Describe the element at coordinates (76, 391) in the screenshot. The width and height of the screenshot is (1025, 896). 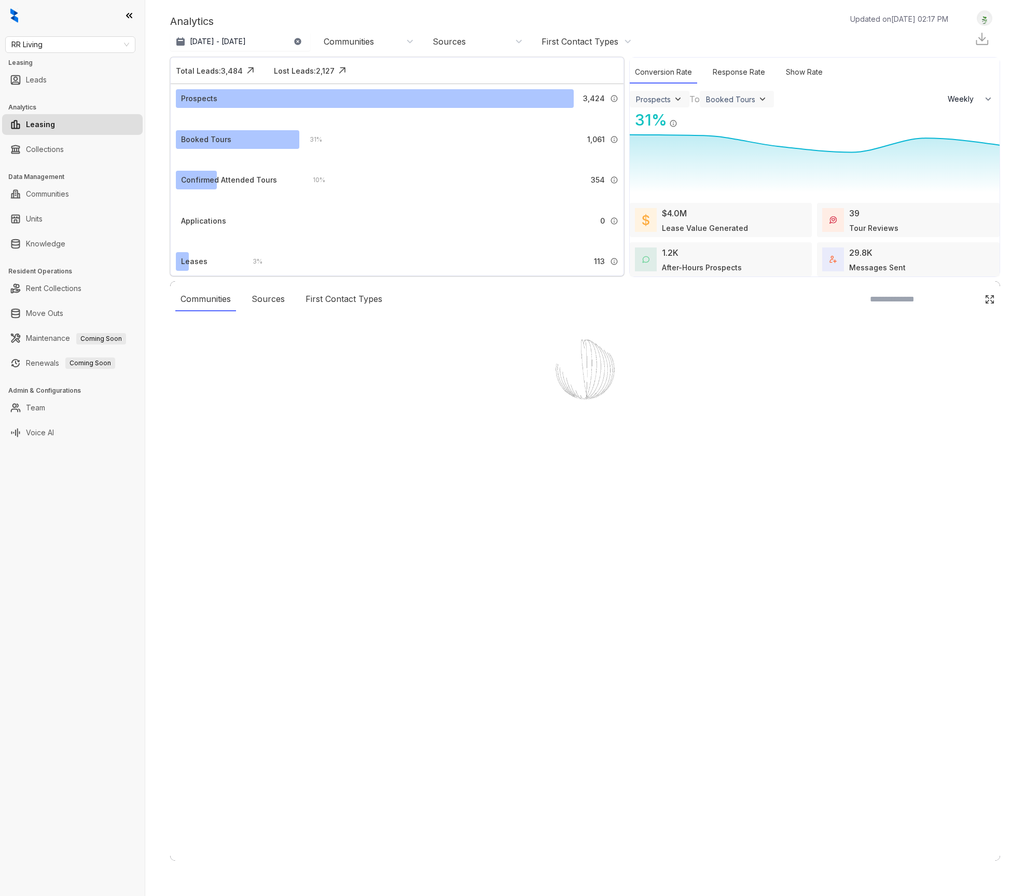
I see `h3: Admin & Configurations` at that location.